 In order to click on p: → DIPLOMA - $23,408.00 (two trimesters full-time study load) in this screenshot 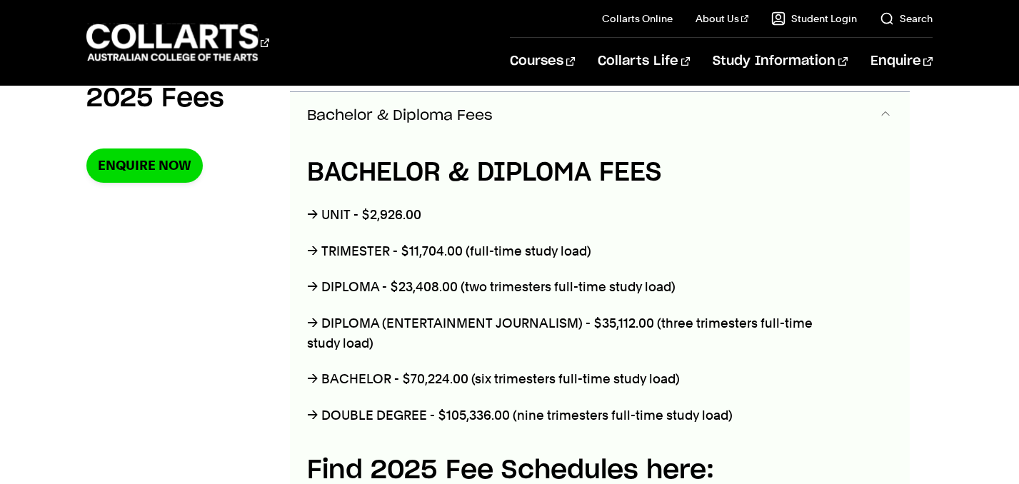, I will do `click(572, 287)`.